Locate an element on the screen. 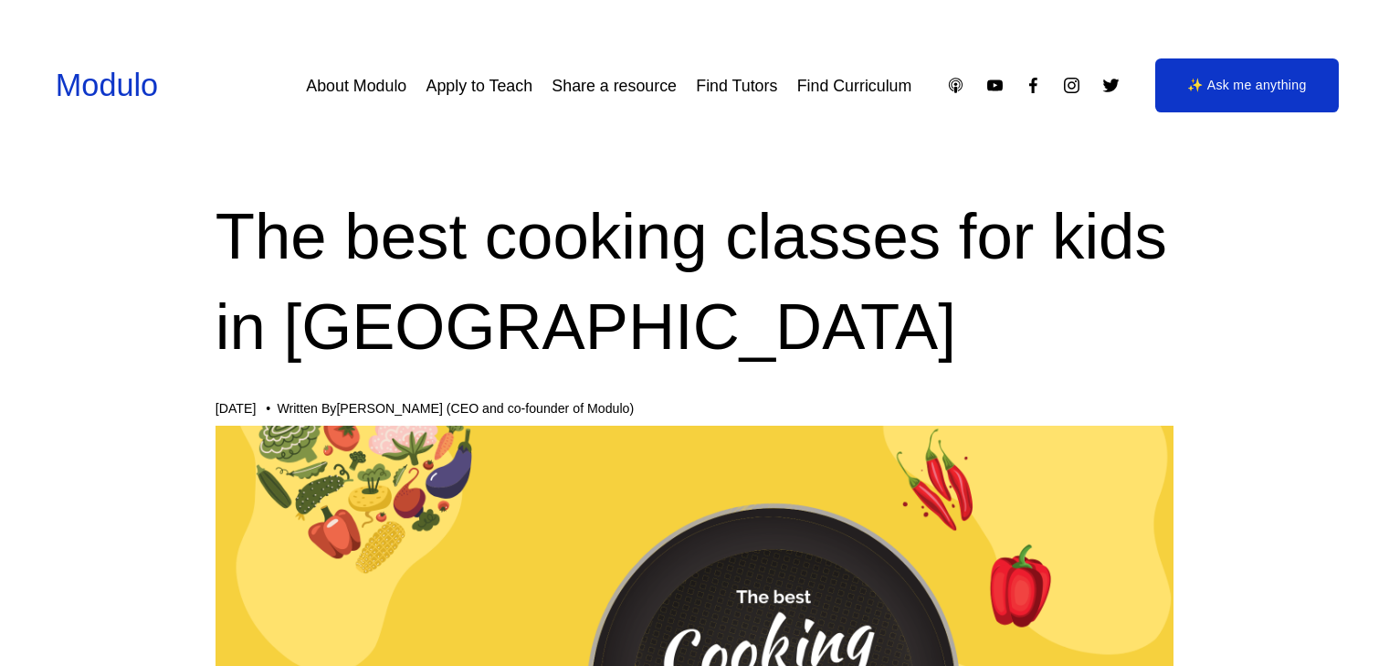  a: Share a resource is located at coordinates (614, 86).